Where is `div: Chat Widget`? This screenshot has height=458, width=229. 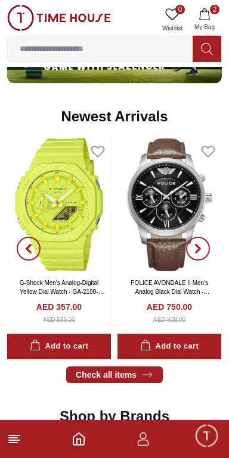 div: Chat Widget is located at coordinates (207, 436).